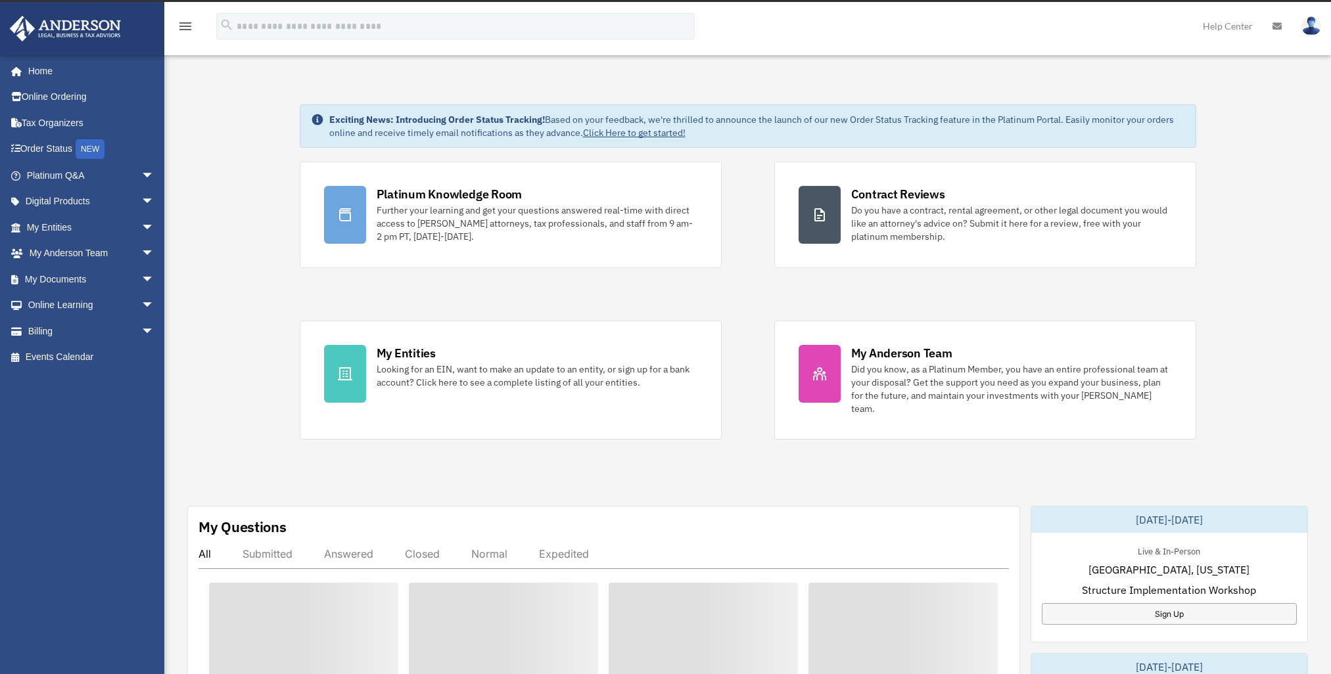 This screenshot has height=674, width=1331. What do you see at coordinates (406, 353) in the screenshot?
I see `div: My Entities` at bounding box center [406, 353].